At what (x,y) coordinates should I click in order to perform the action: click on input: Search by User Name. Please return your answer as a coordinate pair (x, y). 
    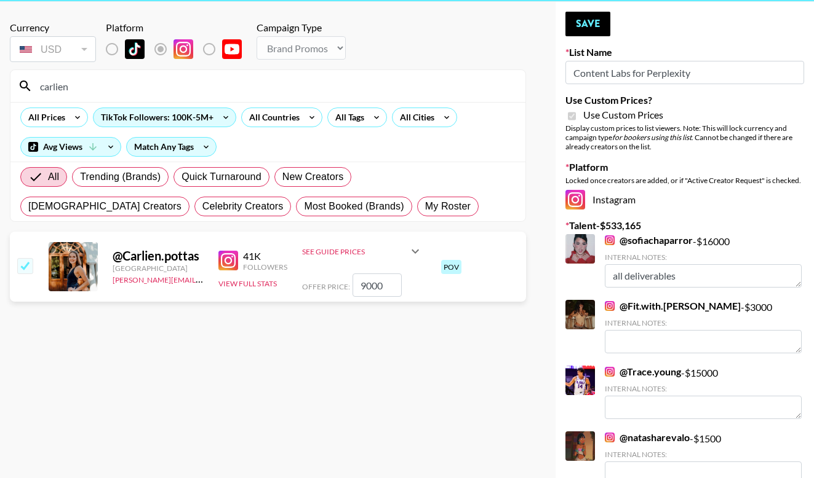
    Looking at the image, I should click on (275, 86).